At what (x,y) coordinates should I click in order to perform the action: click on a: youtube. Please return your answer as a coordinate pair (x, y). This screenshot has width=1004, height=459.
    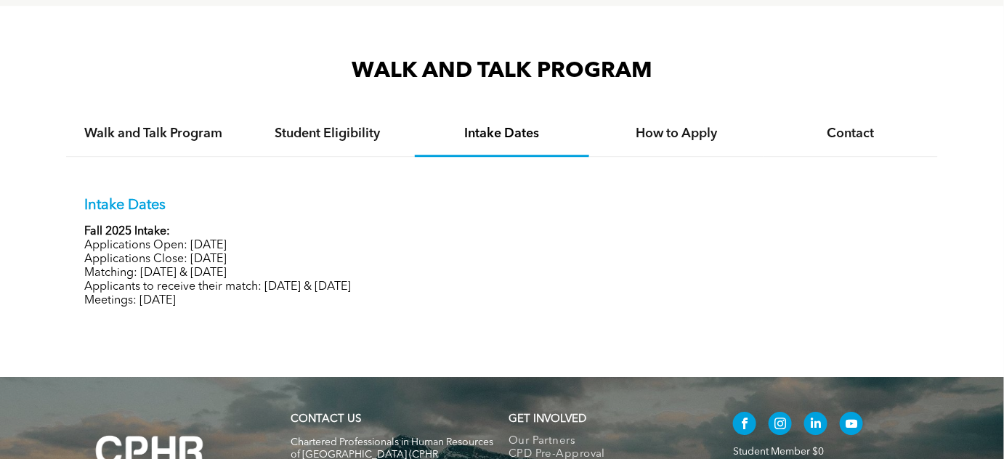
    Looking at the image, I should click on (852, 425).